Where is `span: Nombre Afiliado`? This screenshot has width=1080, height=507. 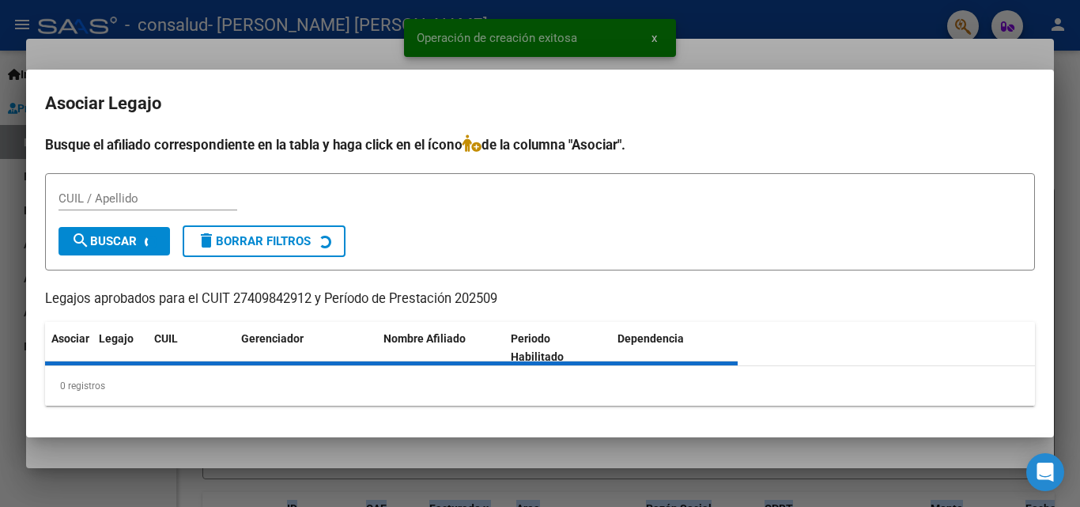
span: Nombre Afiliado is located at coordinates (425, 338).